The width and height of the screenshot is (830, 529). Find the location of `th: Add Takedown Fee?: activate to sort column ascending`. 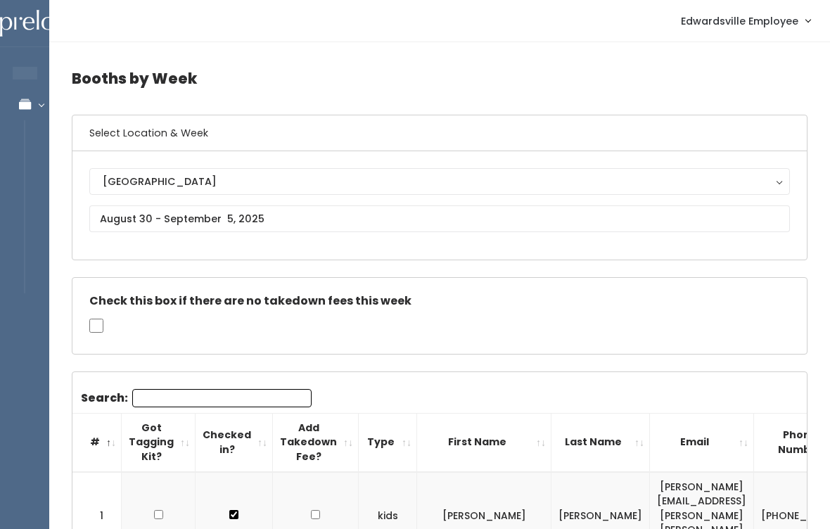

th: Add Takedown Fee?: activate to sort column ascending is located at coordinates (316, 442).